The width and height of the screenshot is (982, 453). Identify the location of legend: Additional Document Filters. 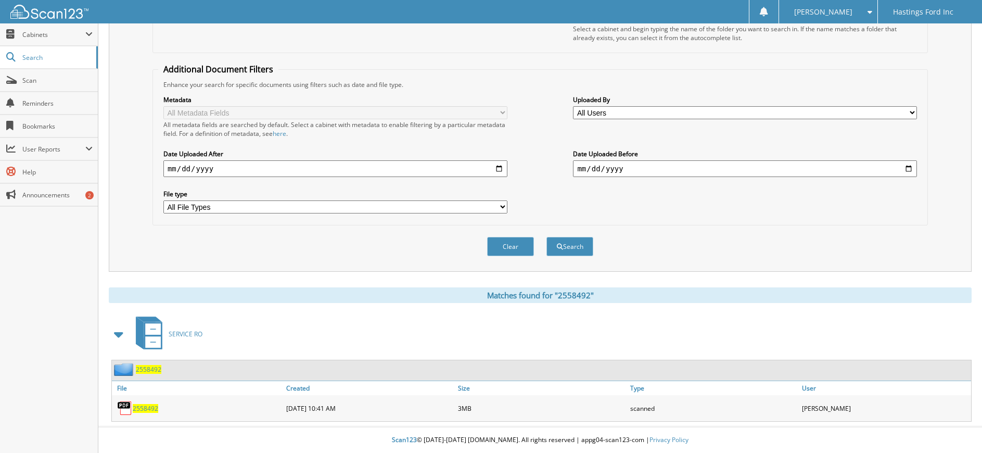
(218, 69).